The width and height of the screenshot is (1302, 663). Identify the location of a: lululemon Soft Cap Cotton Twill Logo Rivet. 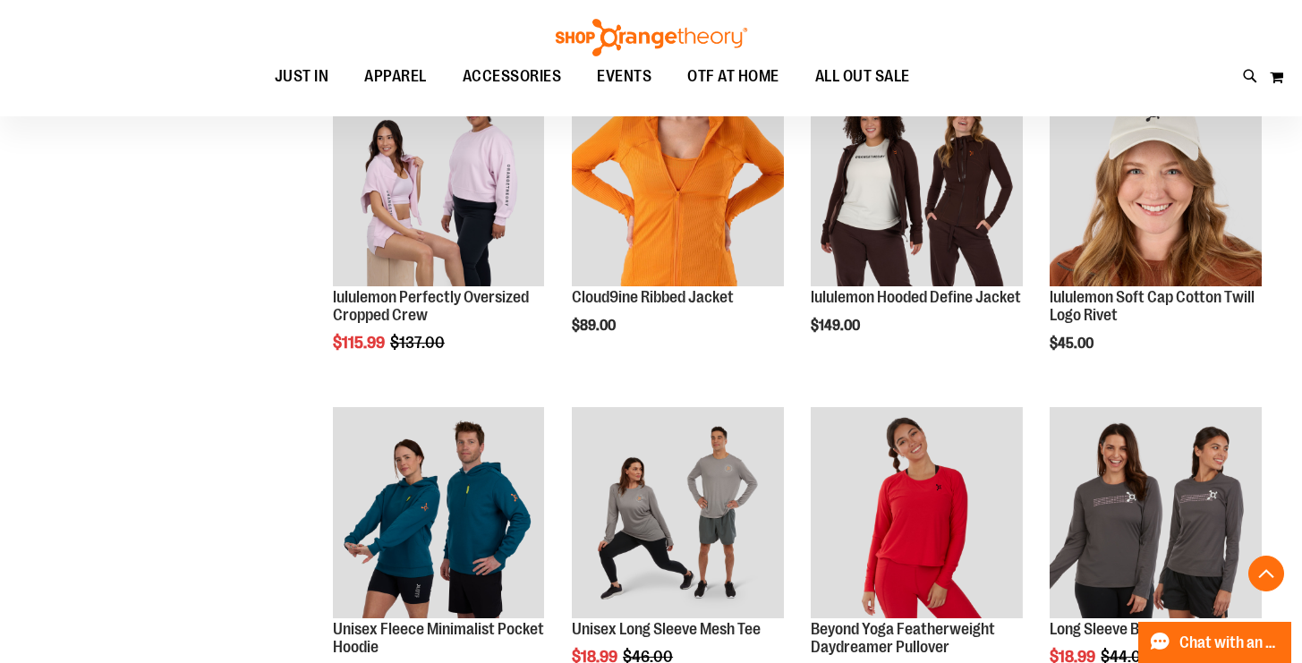
(1151, 306).